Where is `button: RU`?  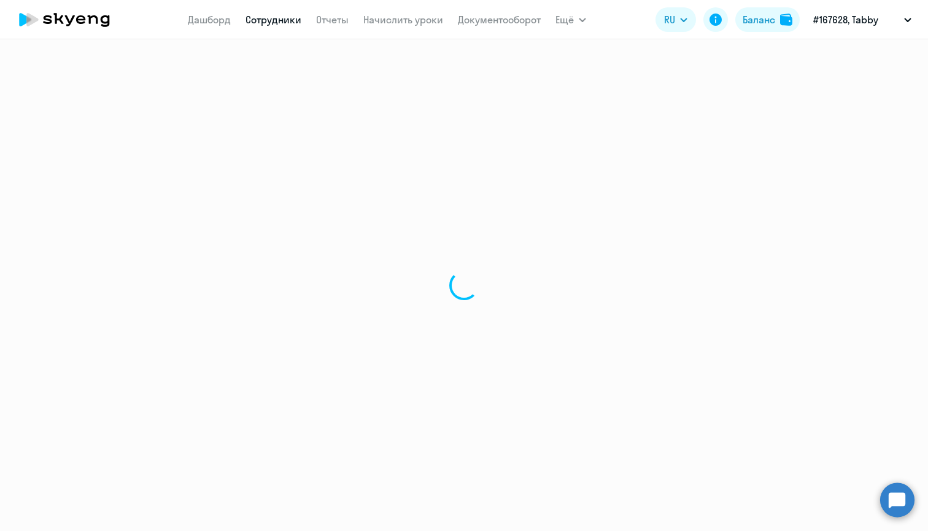
button: RU is located at coordinates (676, 20).